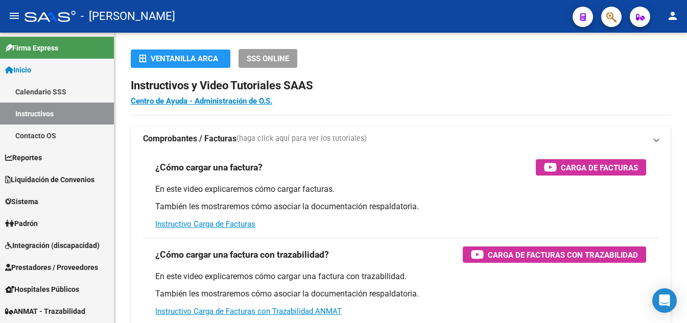  Describe the element at coordinates (45, 311) in the screenshot. I see `span: ANMAT - Trazabilidad` at that location.